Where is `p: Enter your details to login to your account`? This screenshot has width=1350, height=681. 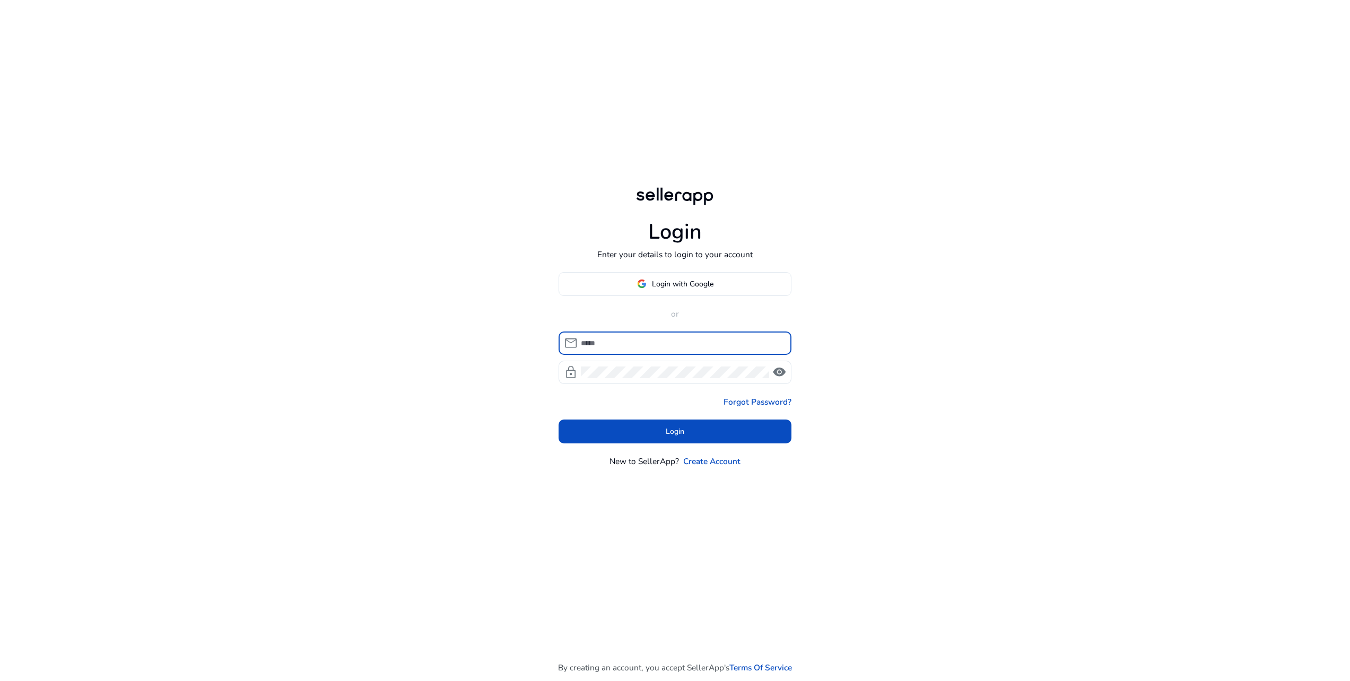
p: Enter your details to login to your account is located at coordinates (675, 254).